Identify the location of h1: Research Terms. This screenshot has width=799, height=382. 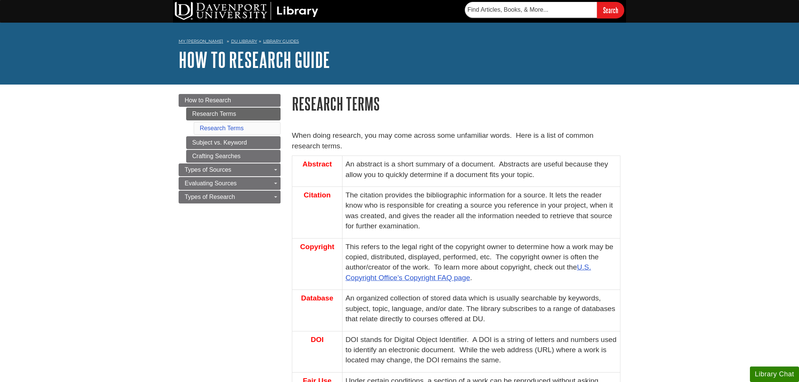
(456, 104).